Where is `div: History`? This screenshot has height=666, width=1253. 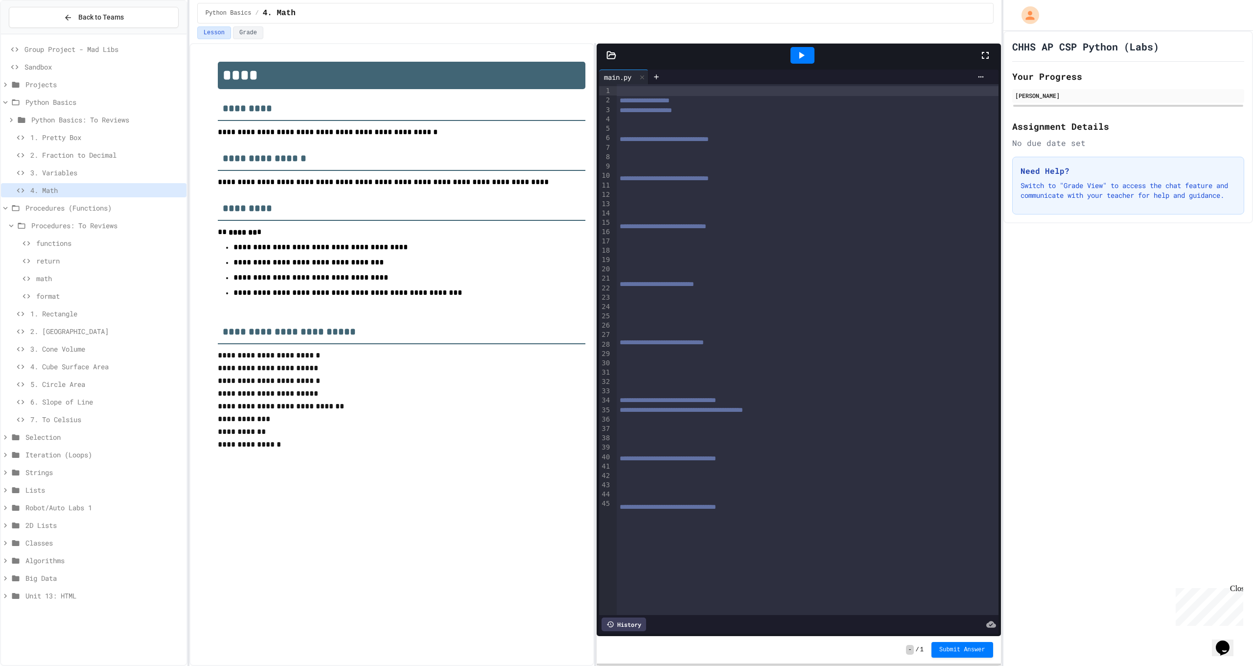
div: History is located at coordinates (623, 624).